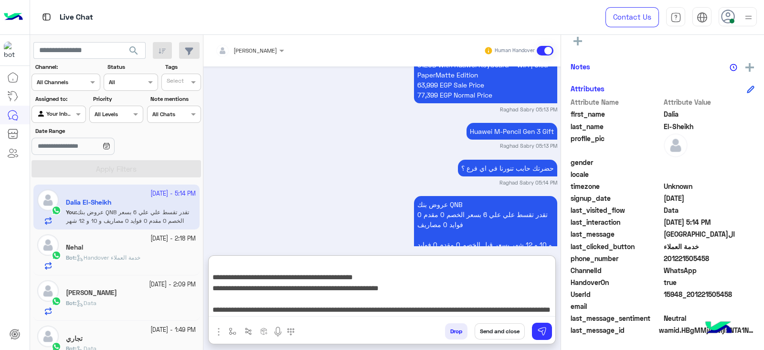  I want to click on p: Live Chat, so click(76, 17).